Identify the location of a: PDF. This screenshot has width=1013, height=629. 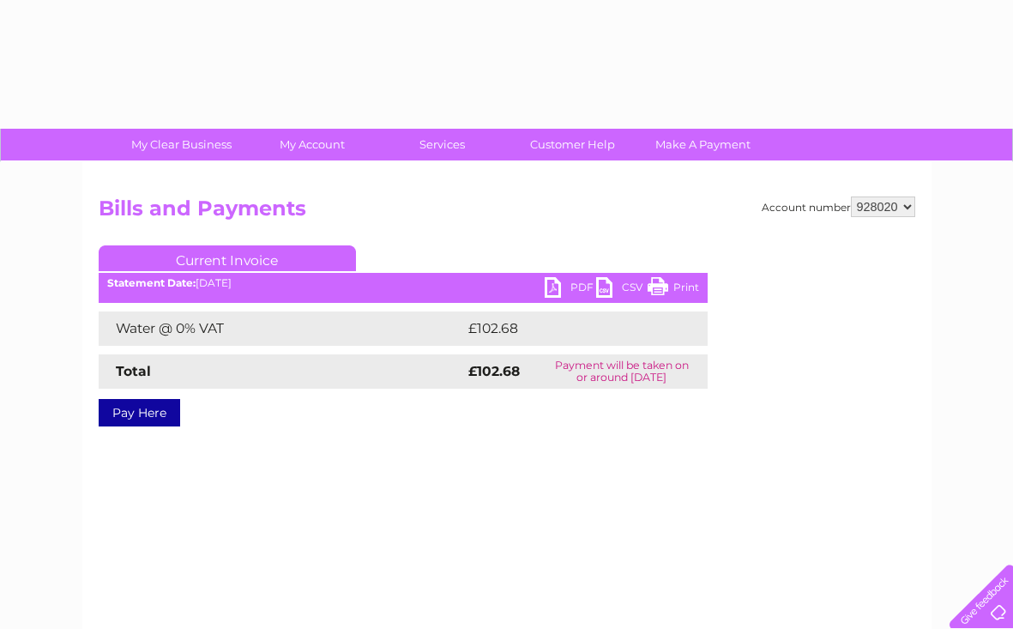
(570, 289).